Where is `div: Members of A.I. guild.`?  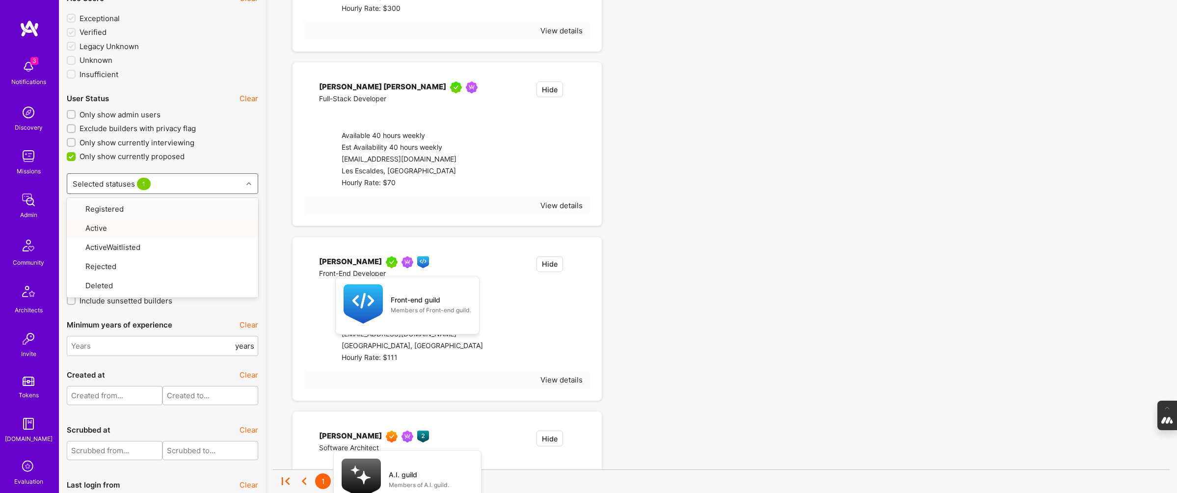 div: Members of A.I. guild. is located at coordinates (419, 484).